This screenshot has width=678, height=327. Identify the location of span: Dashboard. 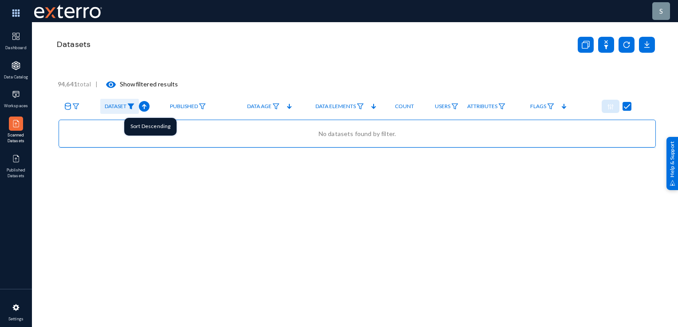
(16, 48).